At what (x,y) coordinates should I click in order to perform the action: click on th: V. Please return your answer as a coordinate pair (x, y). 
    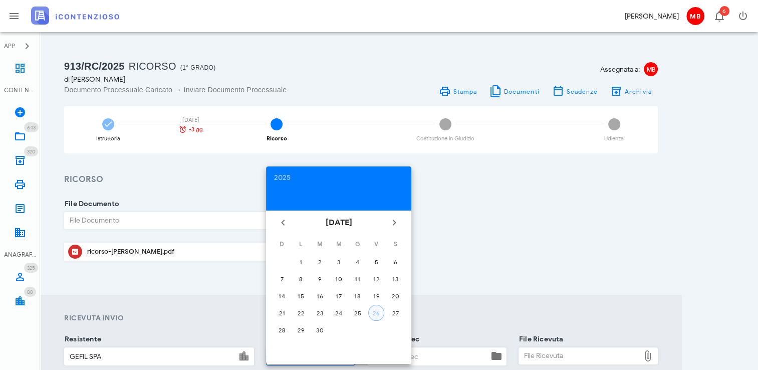
    Looking at the image, I should click on (377, 244).